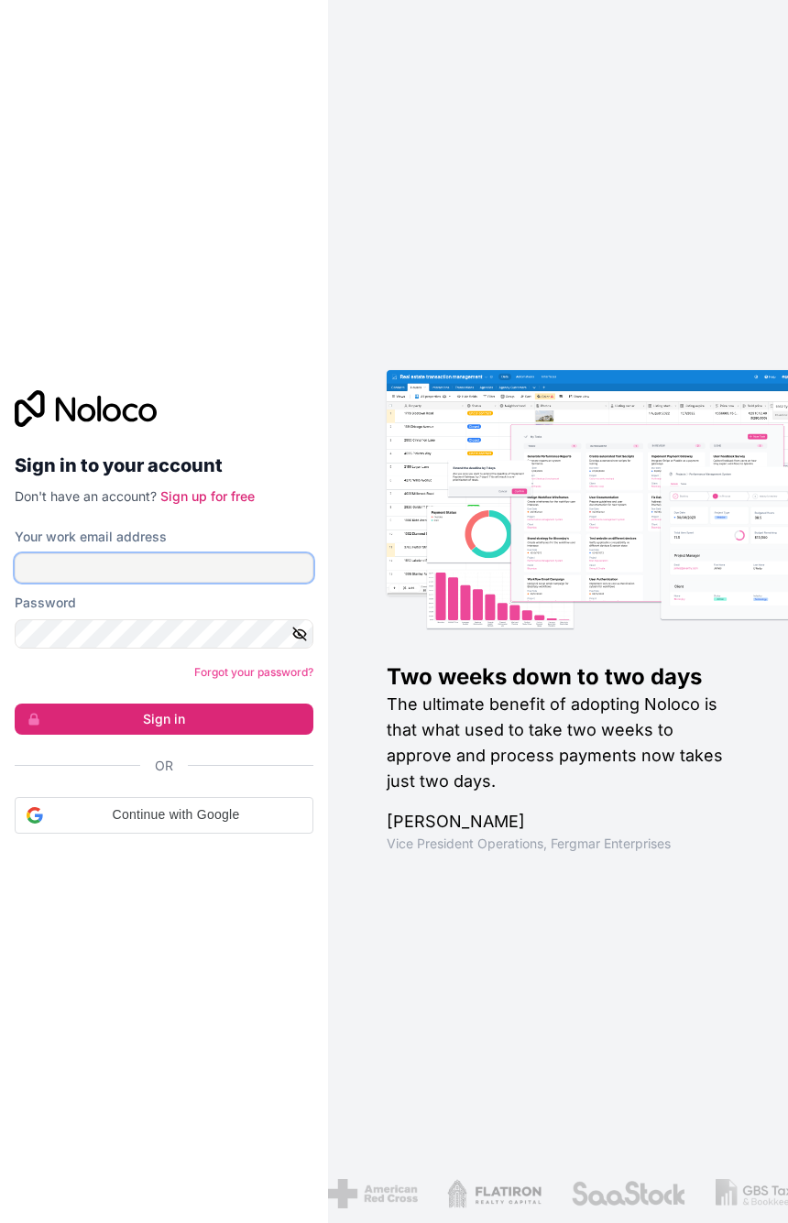 This screenshot has width=788, height=1223. What do you see at coordinates (91, 537) in the screenshot?
I see `label: Your work email address` at bounding box center [91, 537].